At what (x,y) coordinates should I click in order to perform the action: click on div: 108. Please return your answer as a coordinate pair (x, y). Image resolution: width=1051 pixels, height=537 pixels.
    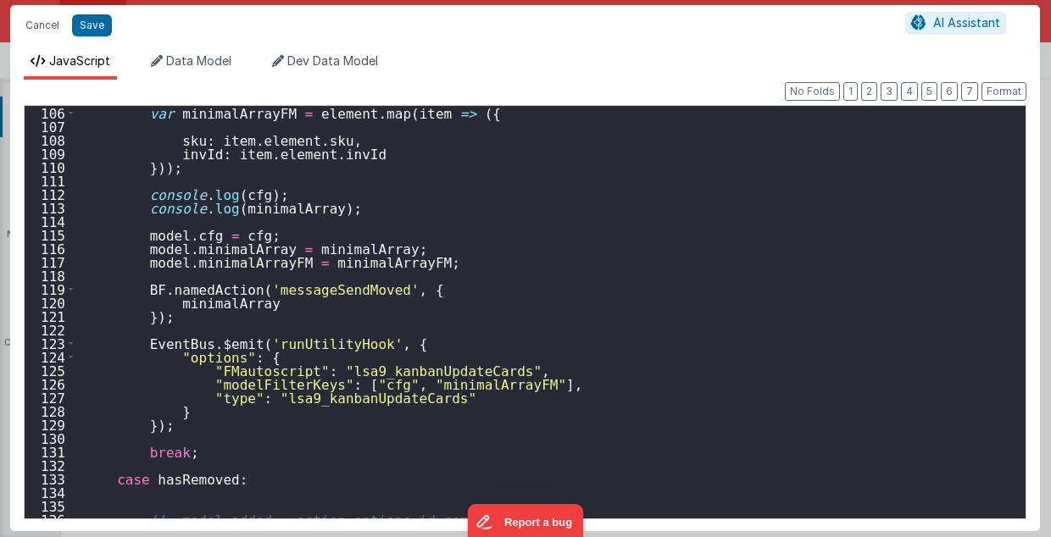
    Looking at the image, I should click on (48, 140).